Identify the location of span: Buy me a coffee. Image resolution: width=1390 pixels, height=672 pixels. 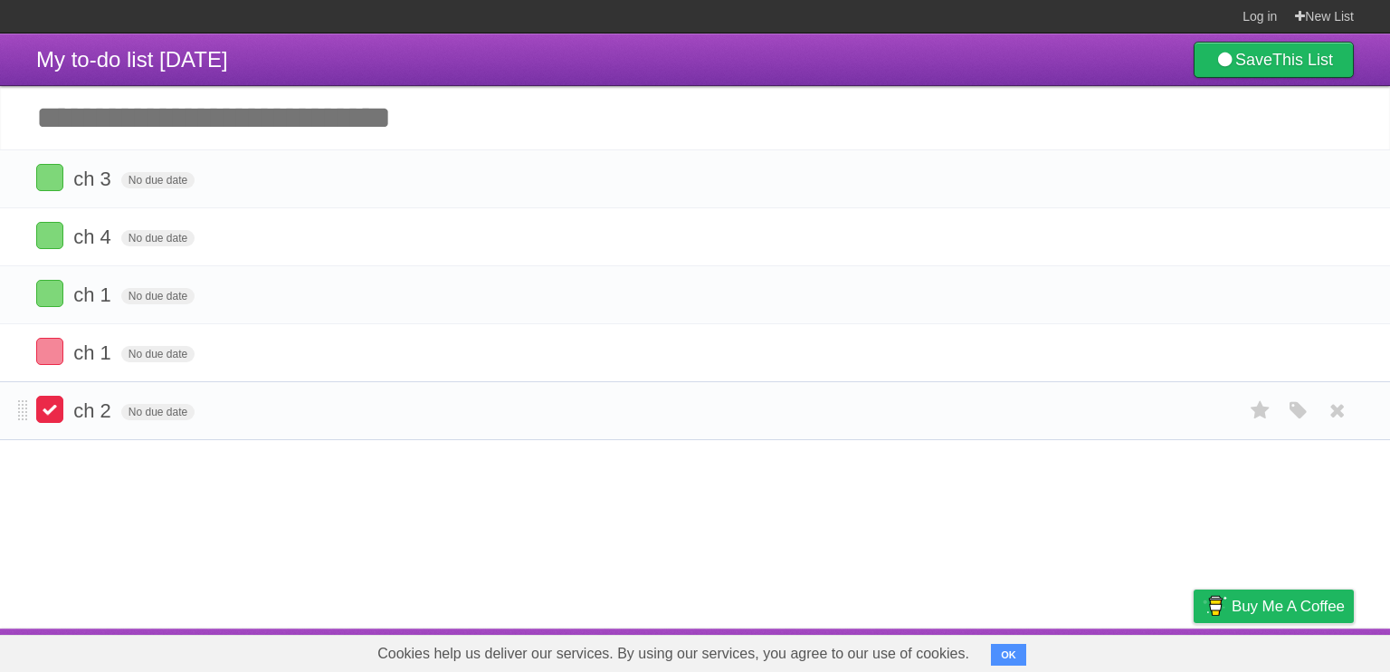
(1288, 606).